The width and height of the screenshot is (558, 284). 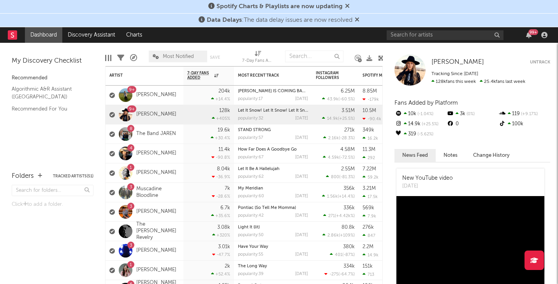 I want to click on div: popularity: 57, so click(x=250, y=138).